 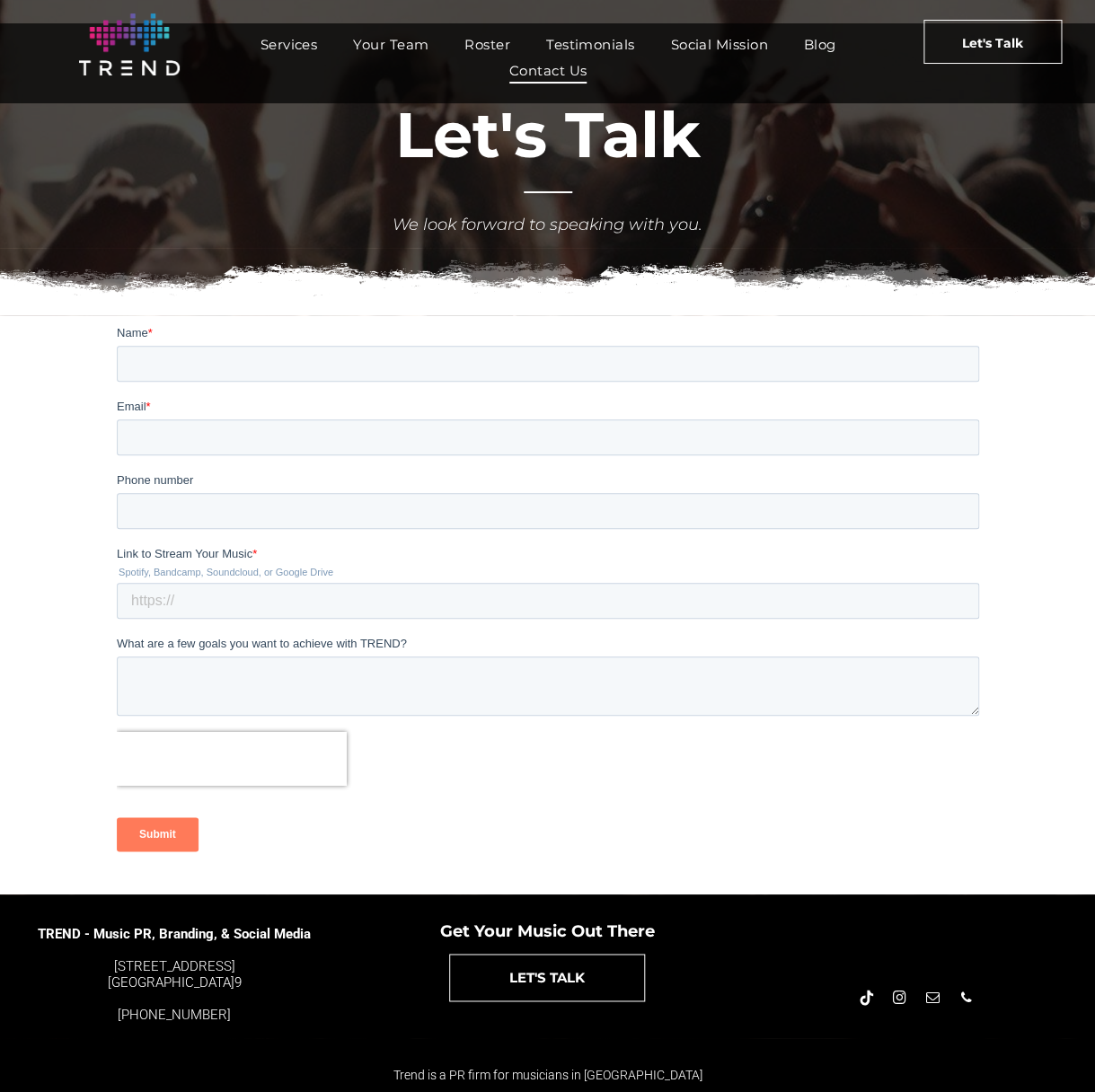 I want to click on a: Social Mission, so click(x=718, y=44).